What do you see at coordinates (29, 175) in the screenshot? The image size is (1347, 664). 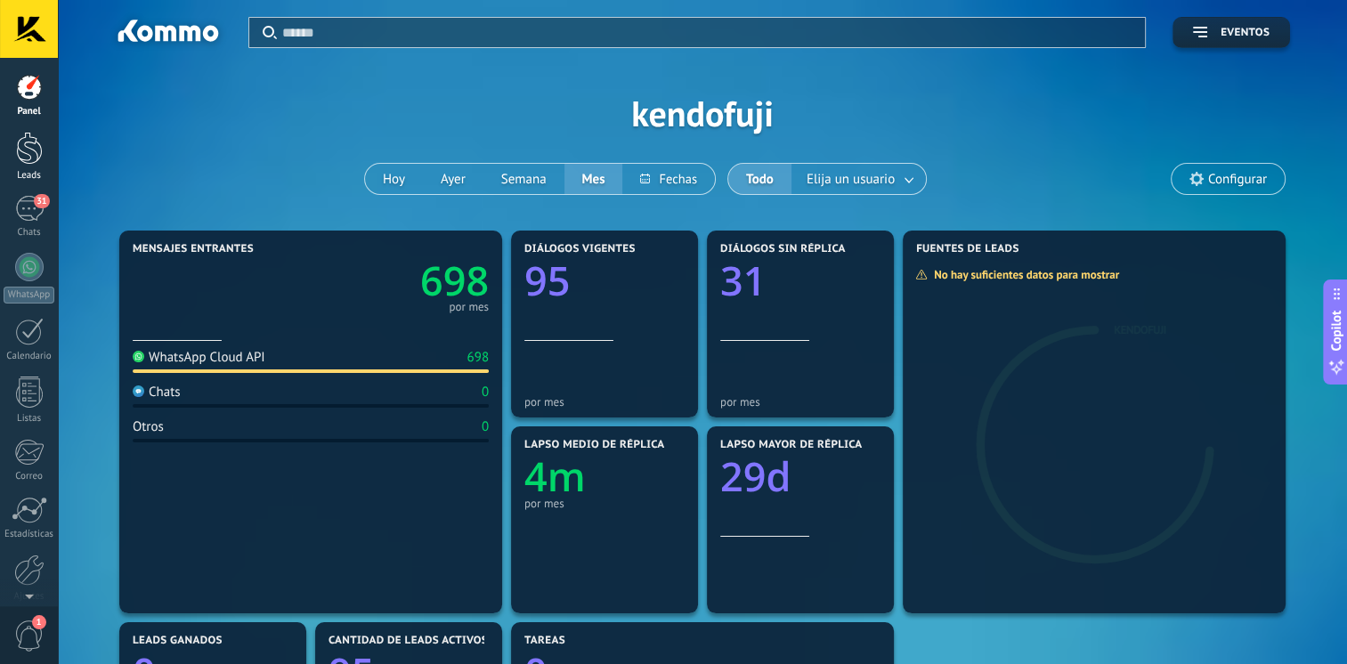 I see `div: Leads` at bounding box center [29, 175].